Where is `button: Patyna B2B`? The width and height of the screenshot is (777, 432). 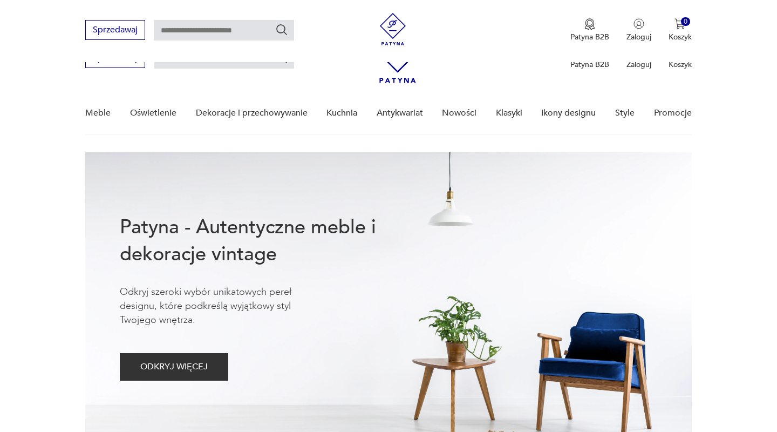
button: Patyna B2B is located at coordinates (590, 30).